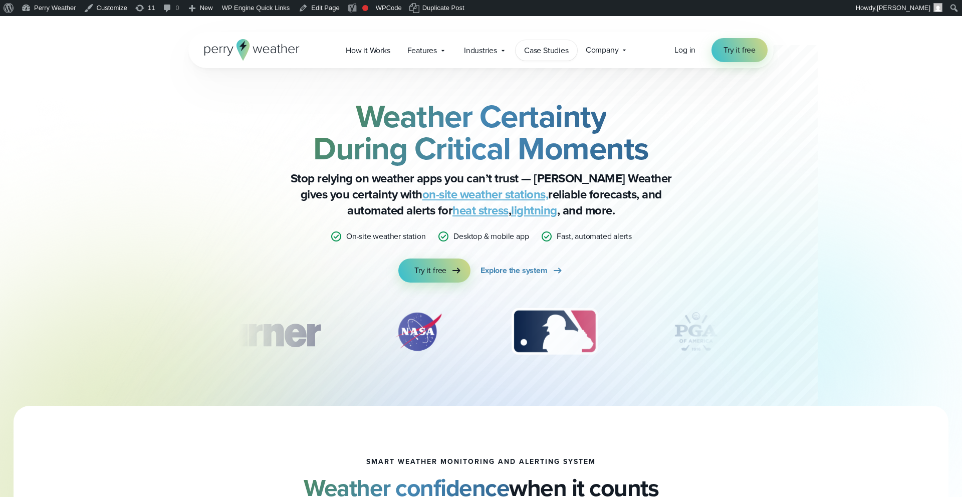 This screenshot has height=497, width=962. Describe the element at coordinates (386, 236) in the screenshot. I see `p: On-site weather station` at that location.